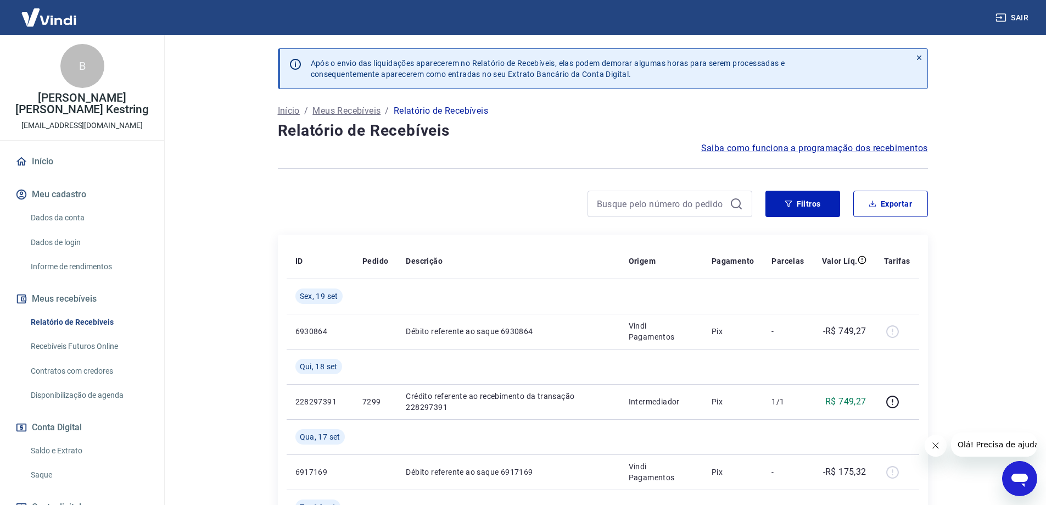  Describe the element at coordinates (320, 472) in the screenshot. I see `p: 6917169` at that location.